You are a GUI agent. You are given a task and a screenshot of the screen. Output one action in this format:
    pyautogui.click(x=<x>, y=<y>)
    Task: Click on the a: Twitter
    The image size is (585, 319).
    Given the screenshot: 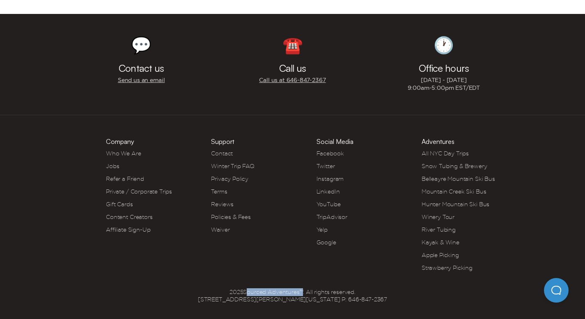 What is the action you would take?
    pyautogui.click(x=326, y=166)
    